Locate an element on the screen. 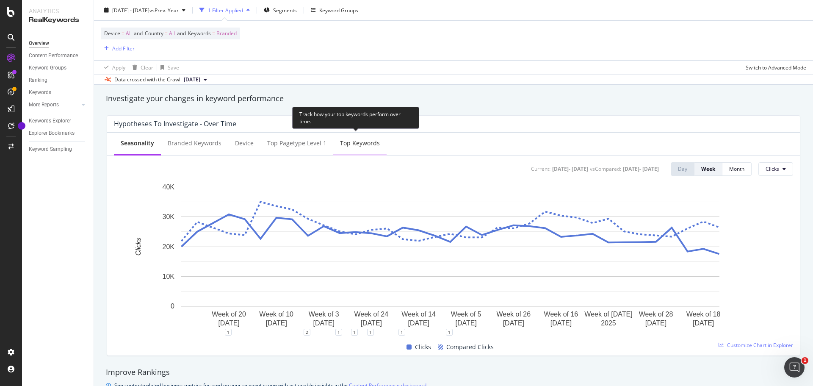 The image size is (813, 386). div: Ranking is located at coordinates (38, 80).